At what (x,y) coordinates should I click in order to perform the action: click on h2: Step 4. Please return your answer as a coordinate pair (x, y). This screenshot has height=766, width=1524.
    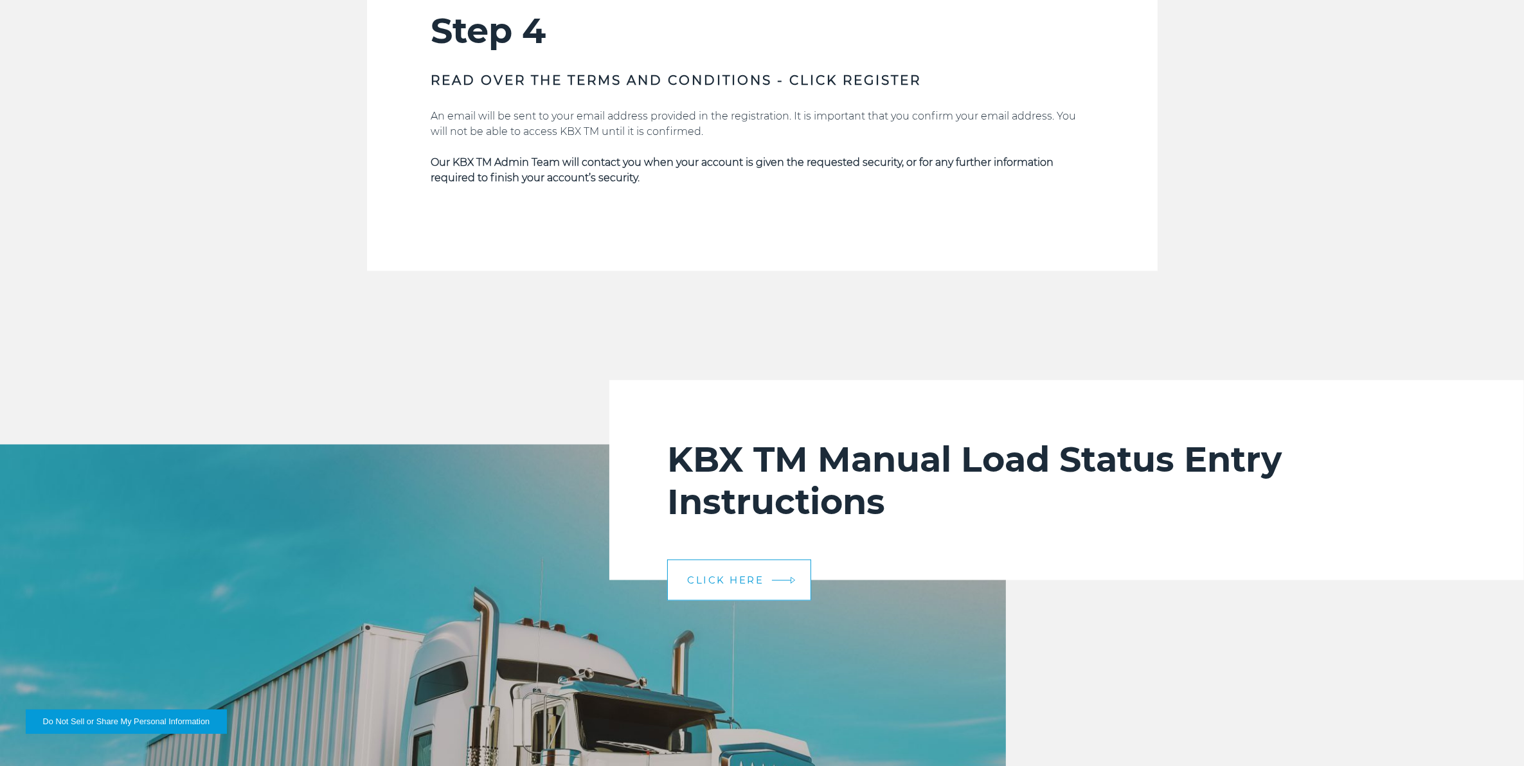
    Looking at the image, I should click on (762, 31).